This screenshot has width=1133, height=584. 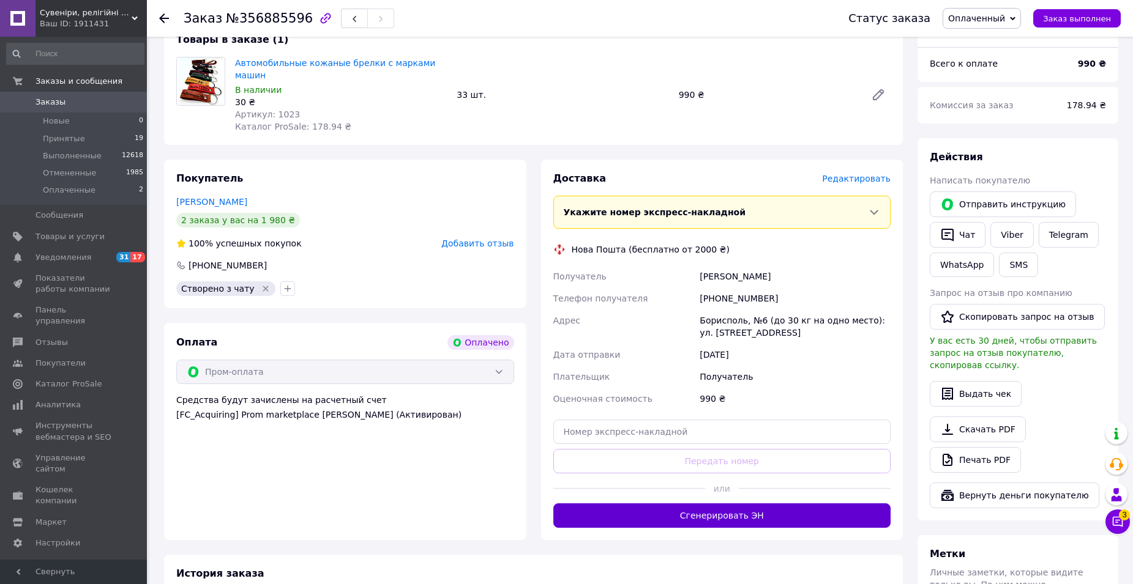 What do you see at coordinates (70, 237) in the screenshot?
I see `span: Товары и услуги` at bounding box center [70, 237].